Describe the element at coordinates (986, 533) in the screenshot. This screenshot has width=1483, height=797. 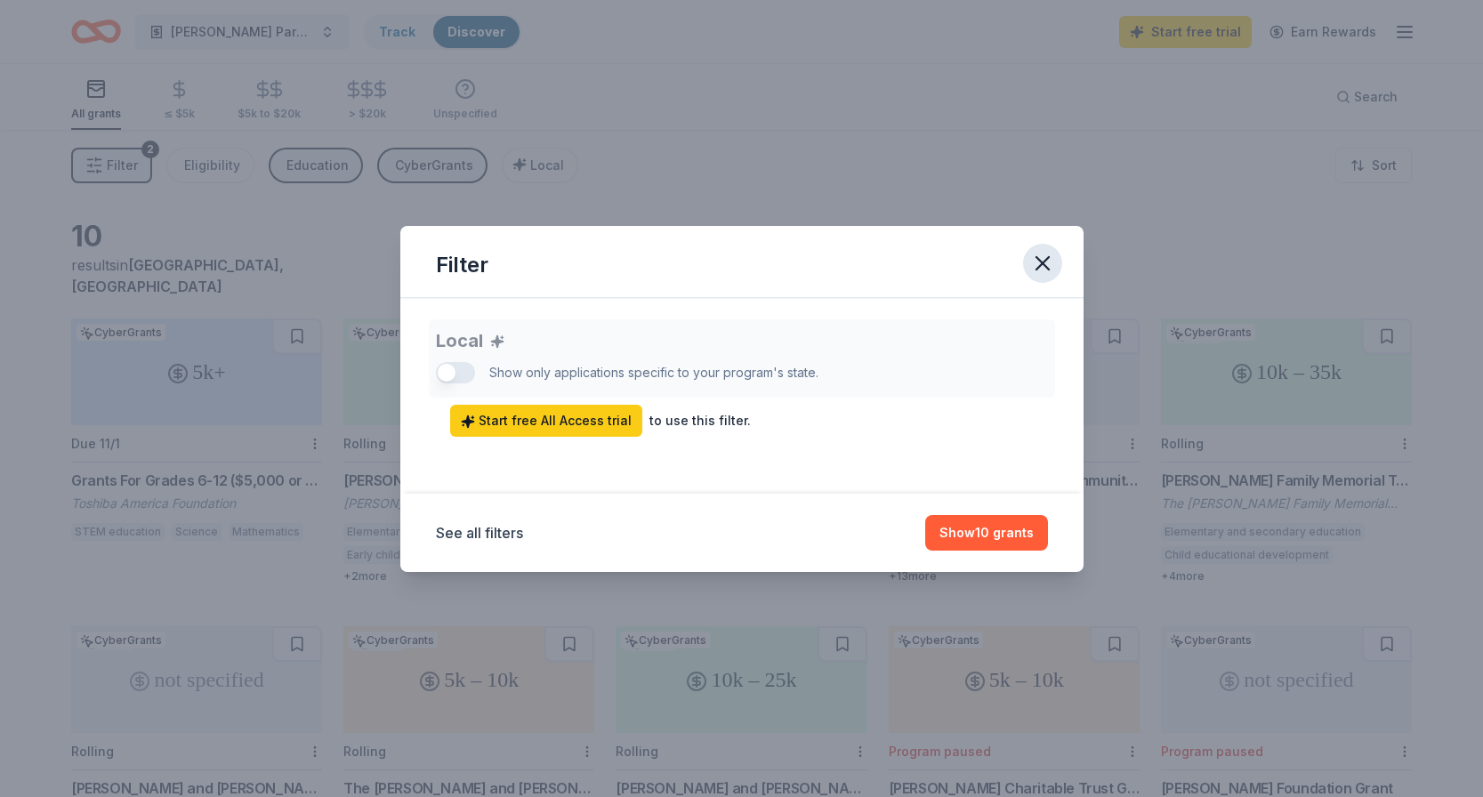
I see `button: Show10 grants` at that location.